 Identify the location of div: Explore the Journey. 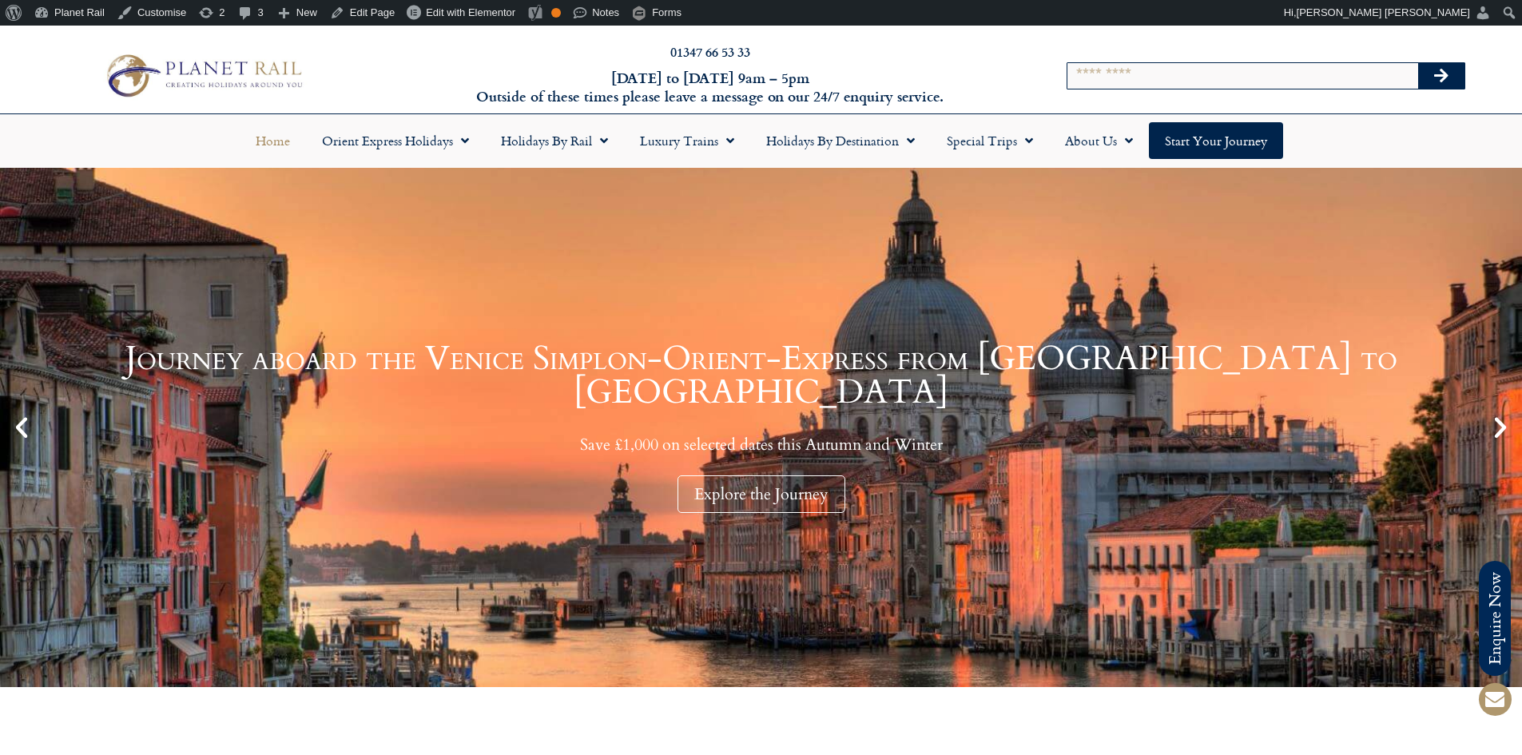
(762, 494).